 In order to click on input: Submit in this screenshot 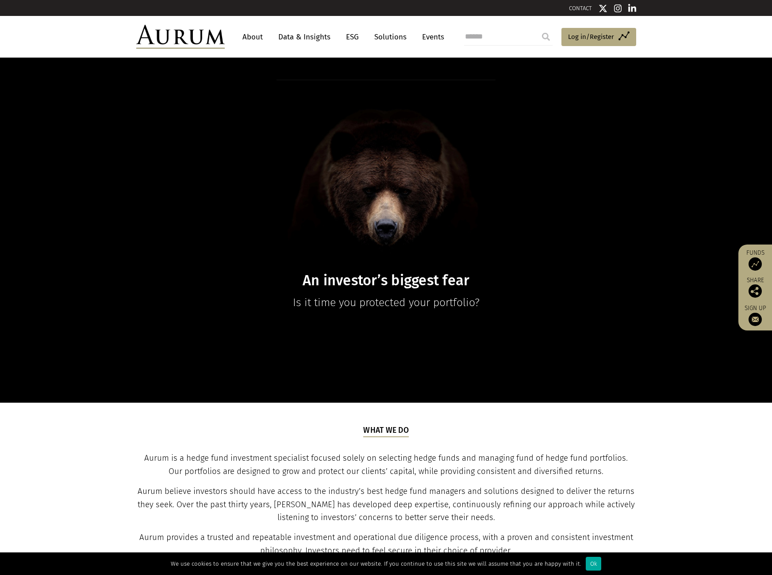, I will do `click(546, 37)`.